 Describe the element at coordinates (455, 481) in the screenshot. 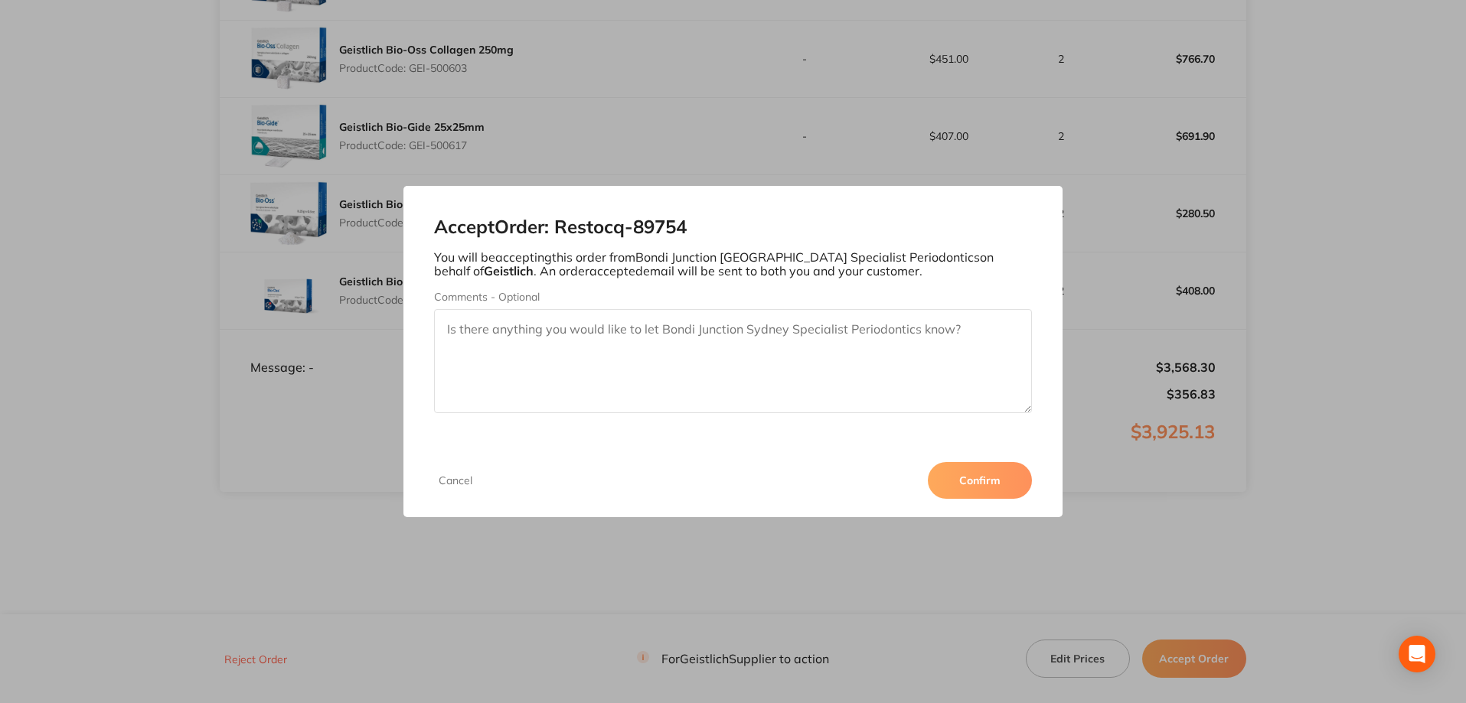

I see `button: Cancel` at that location.